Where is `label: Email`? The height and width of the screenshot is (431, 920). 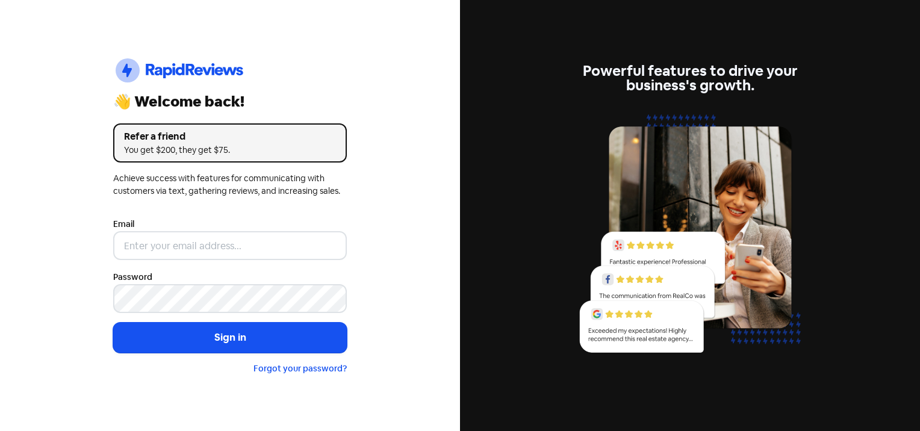 label: Email is located at coordinates (123, 224).